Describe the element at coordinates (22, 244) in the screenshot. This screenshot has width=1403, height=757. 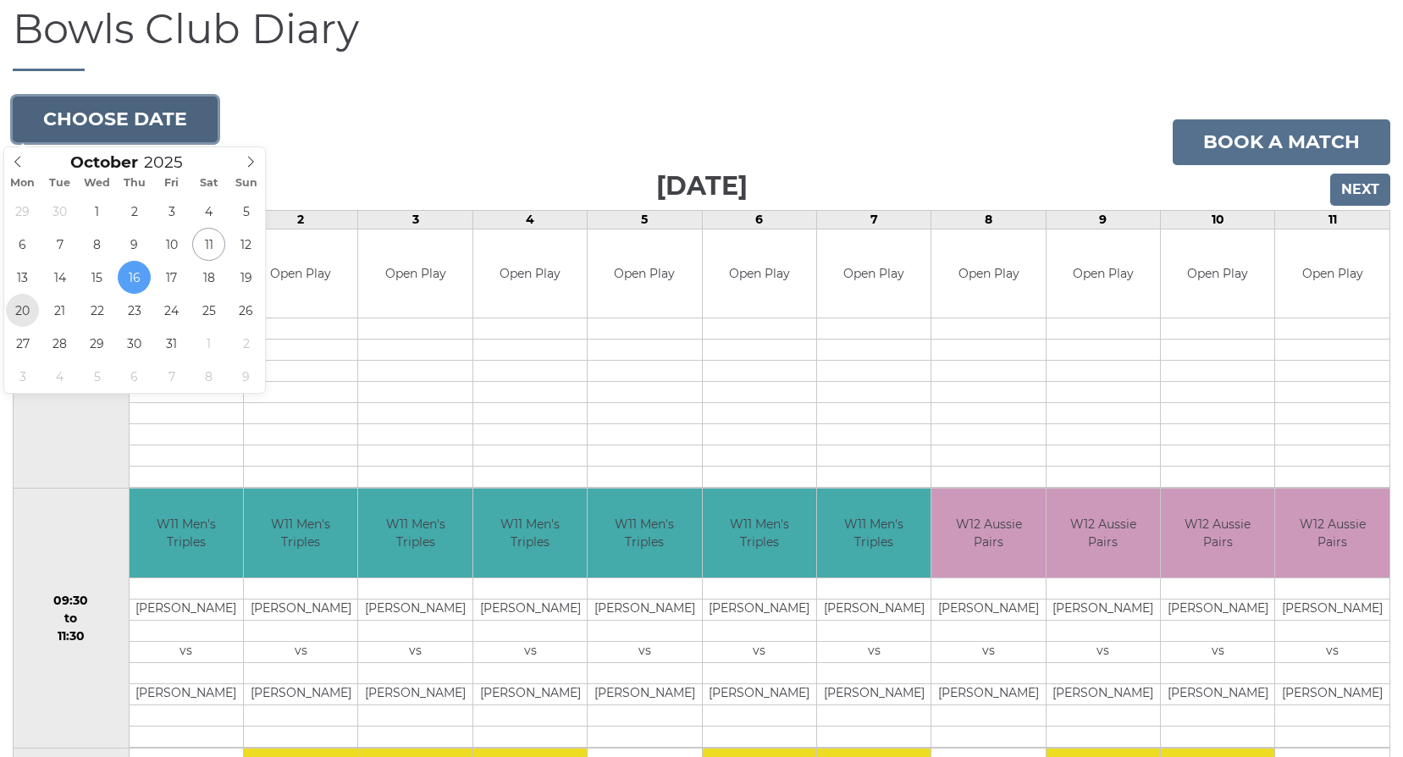
I see `span: October 6, 2025` at that location.